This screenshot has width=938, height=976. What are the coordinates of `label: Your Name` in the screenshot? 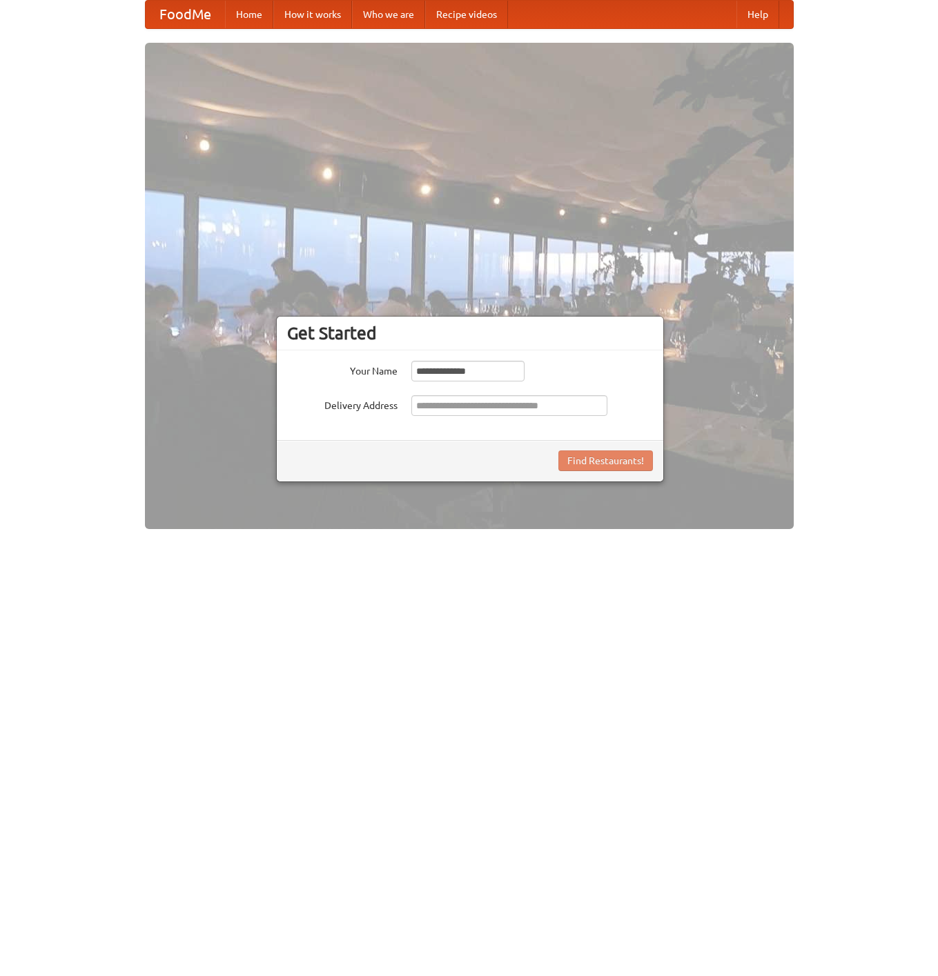 It's located at (342, 369).